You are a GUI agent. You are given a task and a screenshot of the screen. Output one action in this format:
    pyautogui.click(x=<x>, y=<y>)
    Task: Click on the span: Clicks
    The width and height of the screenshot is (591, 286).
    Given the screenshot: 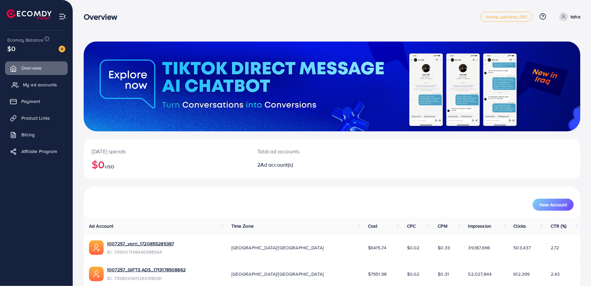 What is the action you would take?
    pyautogui.click(x=520, y=226)
    